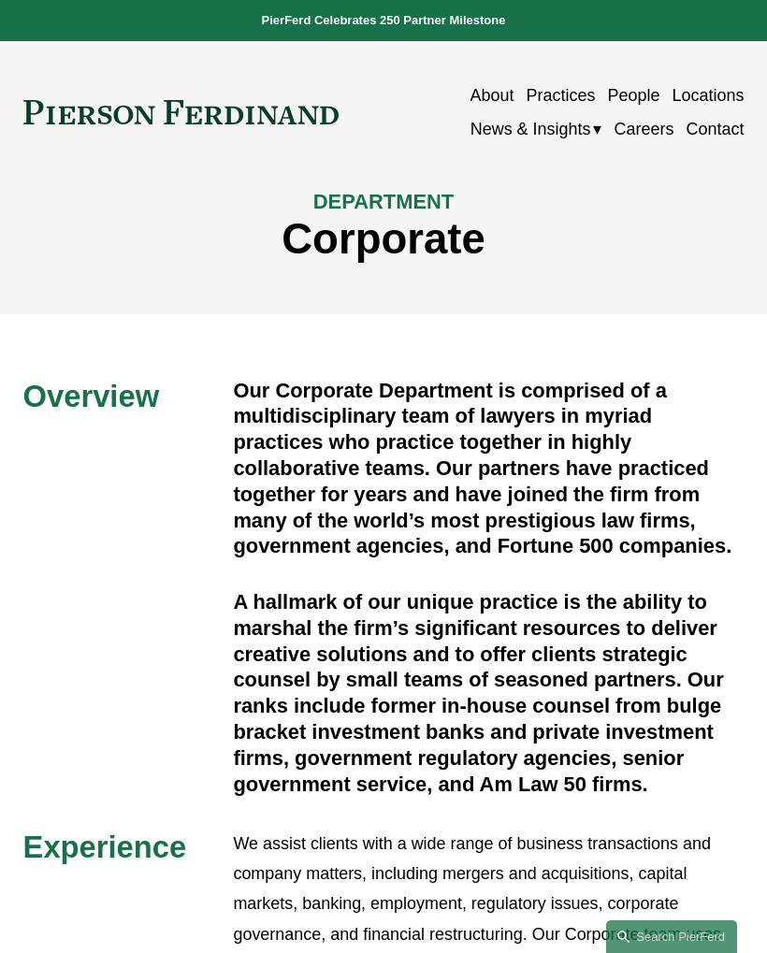  Describe the element at coordinates (634, 95) in the screenshot. I see `a: People` at that location.